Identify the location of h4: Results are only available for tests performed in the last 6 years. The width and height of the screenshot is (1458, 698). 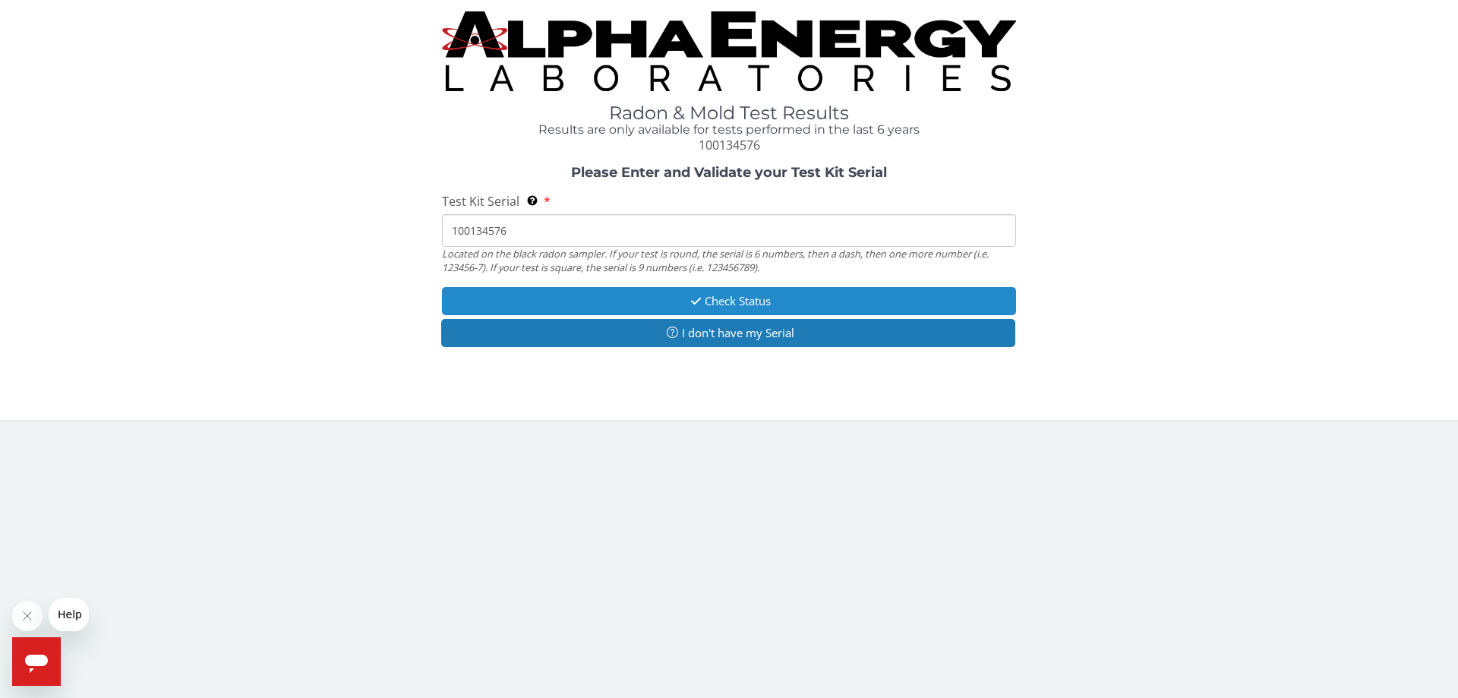
(729, 130).